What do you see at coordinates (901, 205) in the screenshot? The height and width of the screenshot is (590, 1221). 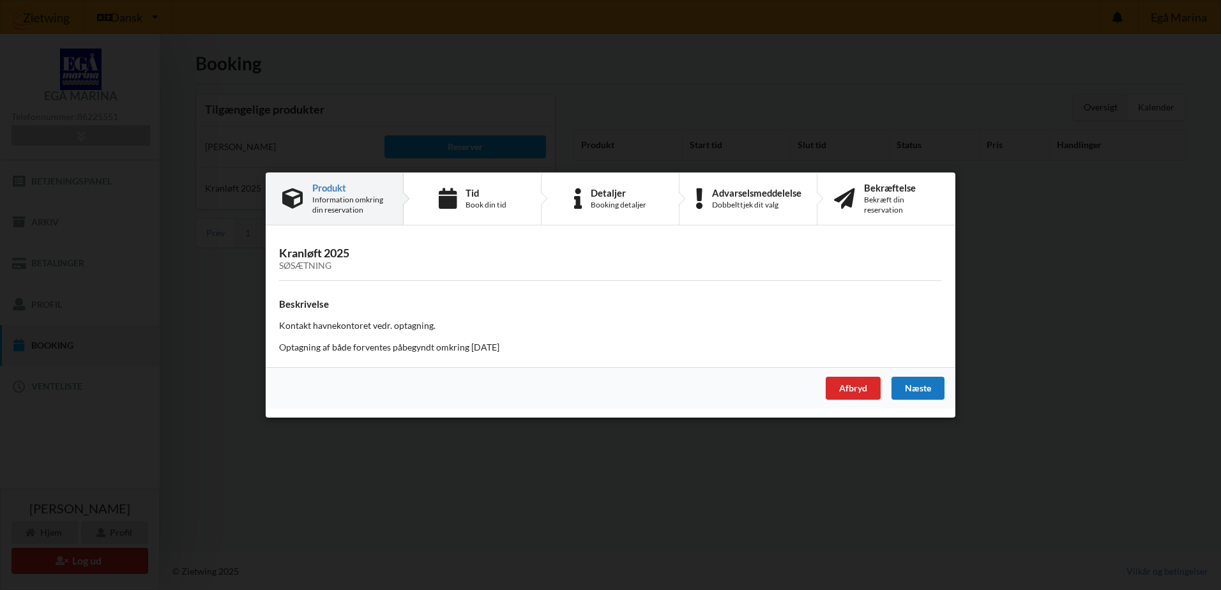 I see `div: Bekræft din reservation` at bounding box center [901, 205].